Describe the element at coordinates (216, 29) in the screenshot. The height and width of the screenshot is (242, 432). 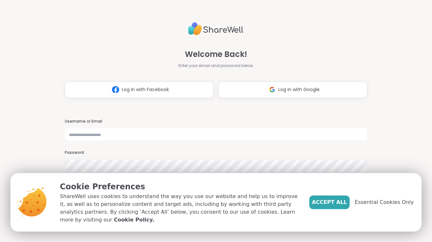
I see `img: ShareWell Logo` at that location.